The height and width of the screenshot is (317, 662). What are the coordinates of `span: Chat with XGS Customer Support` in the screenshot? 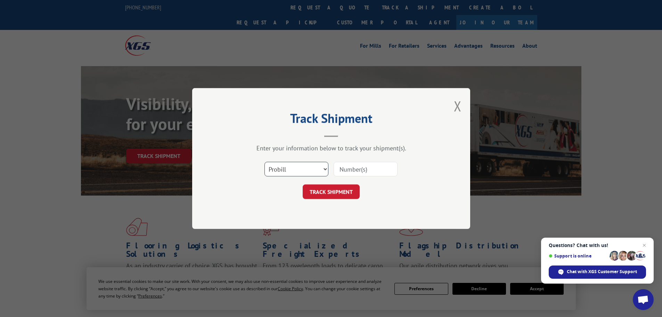 It's located at (602, 271).